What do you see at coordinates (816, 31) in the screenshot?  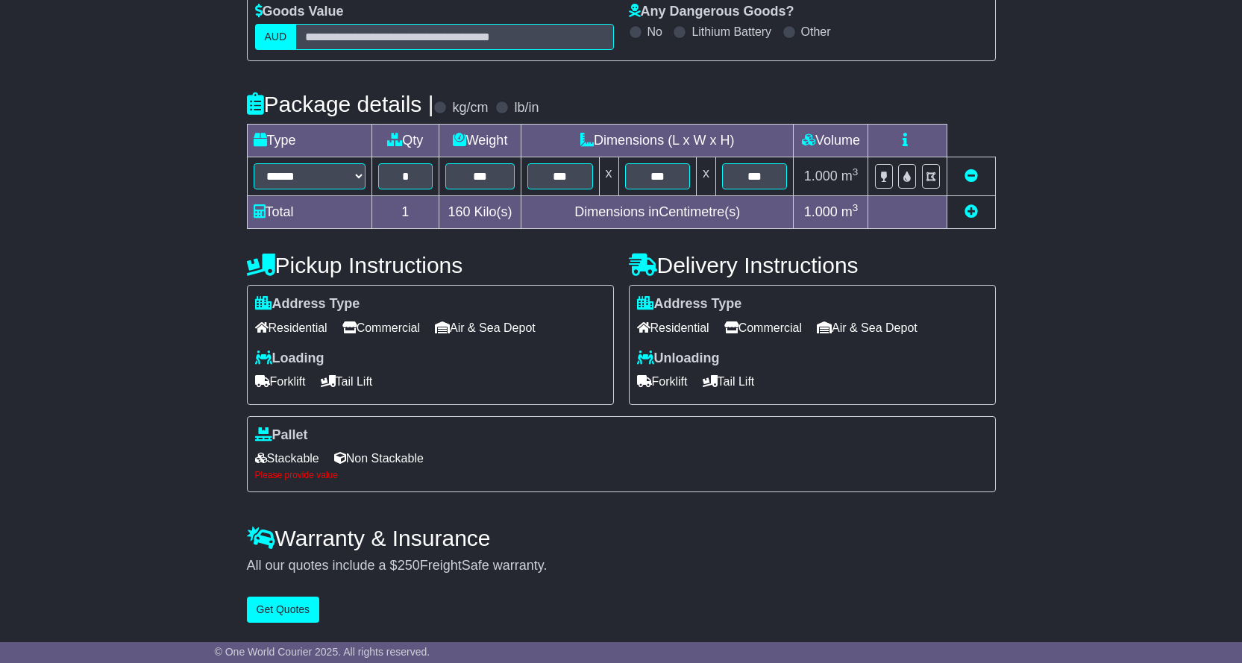 I see `label: Other` at bounding box center [816, 31].